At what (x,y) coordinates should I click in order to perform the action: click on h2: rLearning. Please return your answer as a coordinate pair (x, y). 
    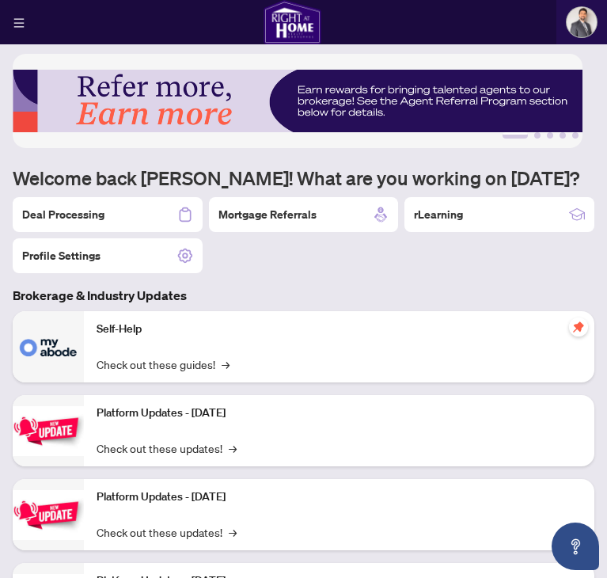
    Looking at the image, I should click on (438, 214).